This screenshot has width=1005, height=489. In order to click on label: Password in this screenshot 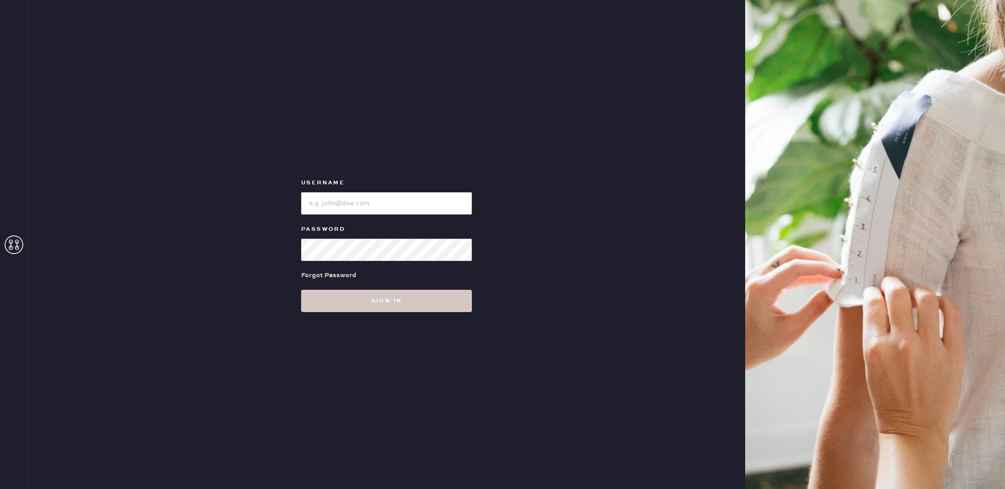, I will do `click(386, 229)`.